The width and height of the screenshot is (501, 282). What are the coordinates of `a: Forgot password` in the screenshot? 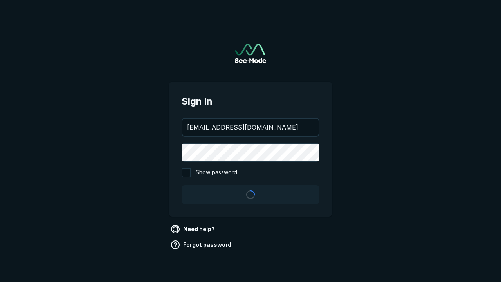 It's located at (202, 245).